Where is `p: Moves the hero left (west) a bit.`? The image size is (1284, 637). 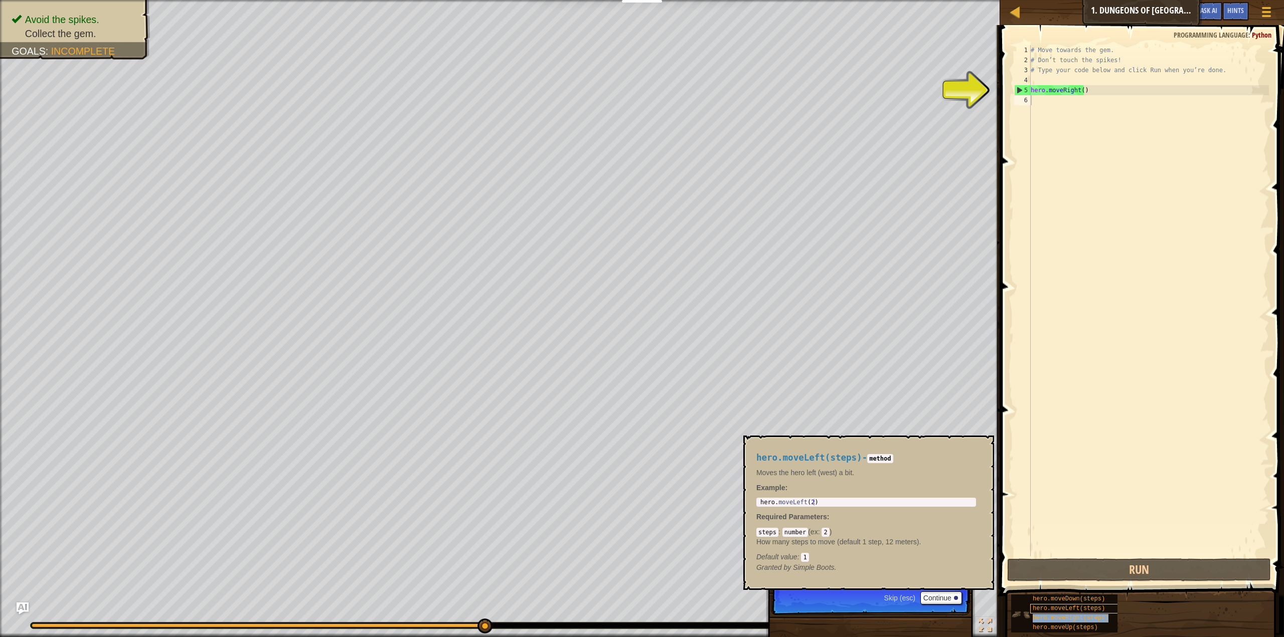 p: Moves the hero left (west) a bit. is located at coordinates (866, 473).